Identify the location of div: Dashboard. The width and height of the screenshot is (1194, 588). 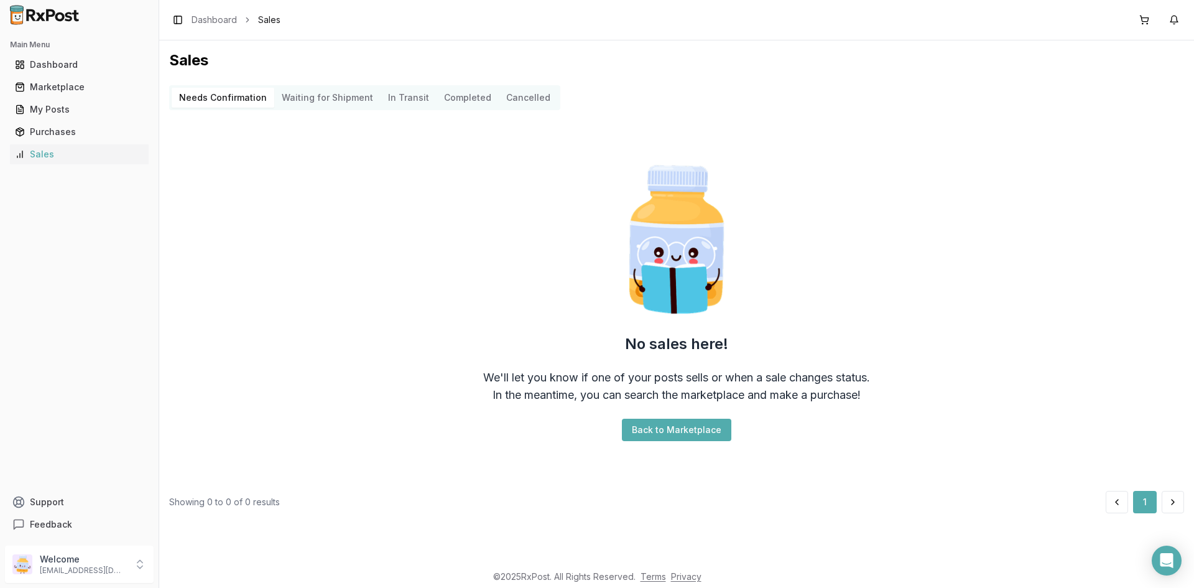
(79, 65).